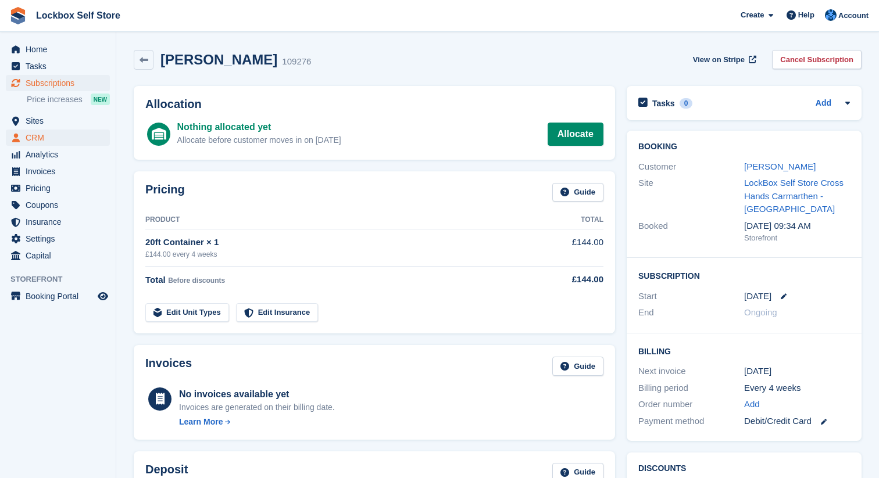 The width and height of the screenshot is (879, 478). I want to click on span: Invoices, so click(60, 171).